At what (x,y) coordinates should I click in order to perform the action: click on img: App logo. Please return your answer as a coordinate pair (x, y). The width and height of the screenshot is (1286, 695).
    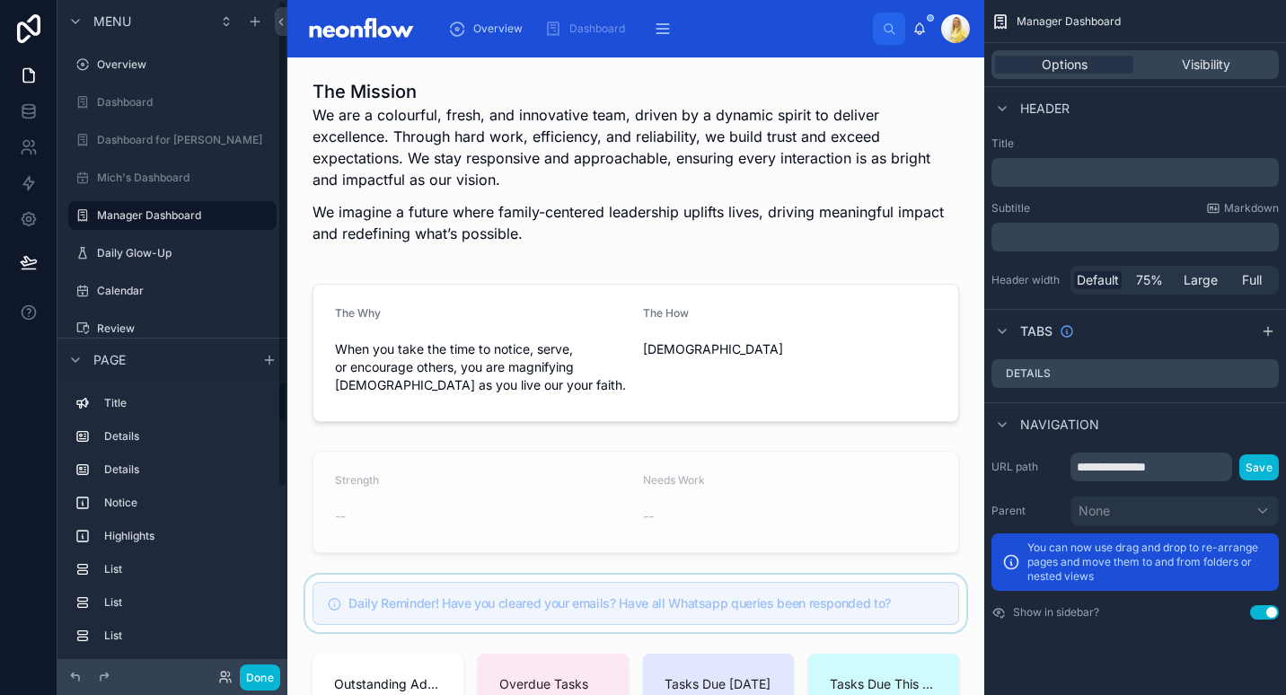
    Looking at the image, I should click on (360, 29).